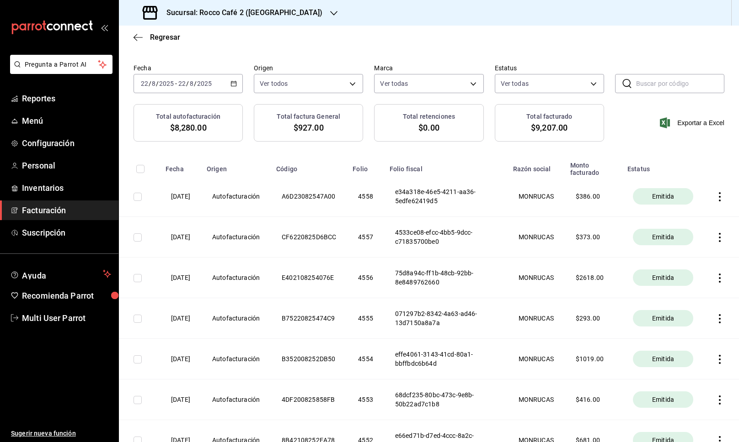 The width and height of the screenshot is (739, 442). I want to click on th: $ 1019.00, so click(593, 359).